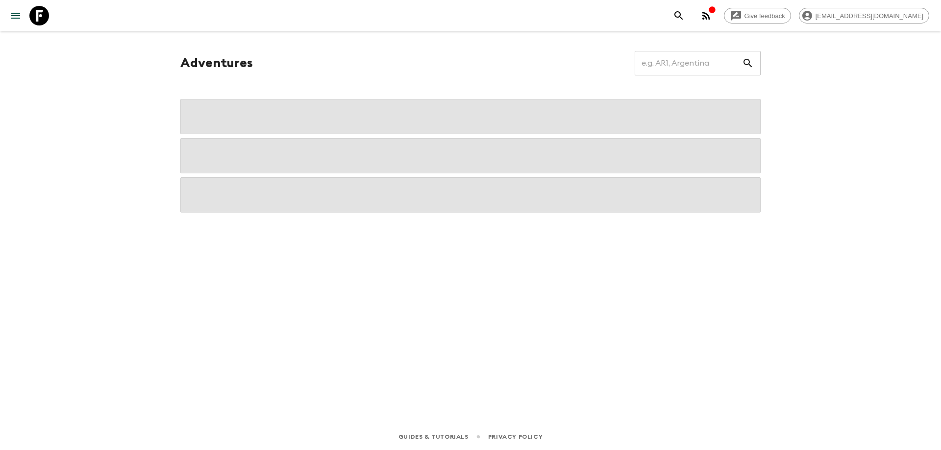 This screenshot has width=941, height=450. Describe the element at coordinates (515, 437) in the screenshot. I see `a: Privacy Policy` at that location.